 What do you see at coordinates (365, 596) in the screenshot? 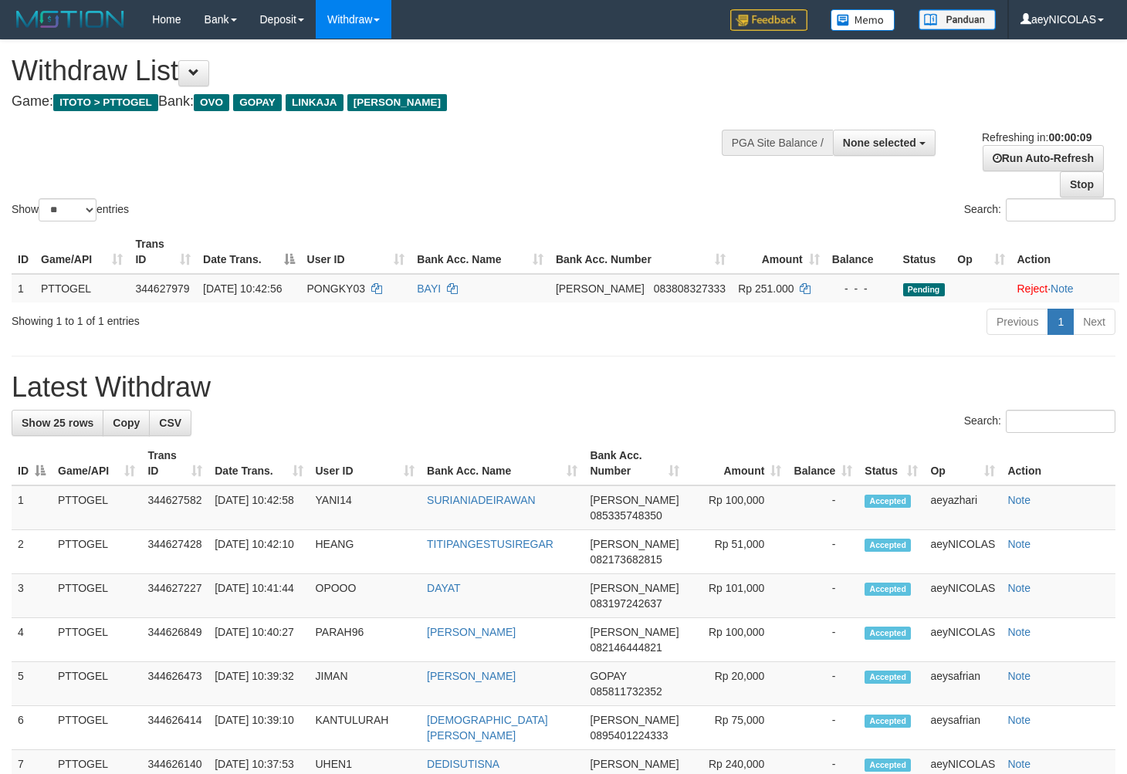
I see `td: OPOOO` at bounding box center [365, 596].